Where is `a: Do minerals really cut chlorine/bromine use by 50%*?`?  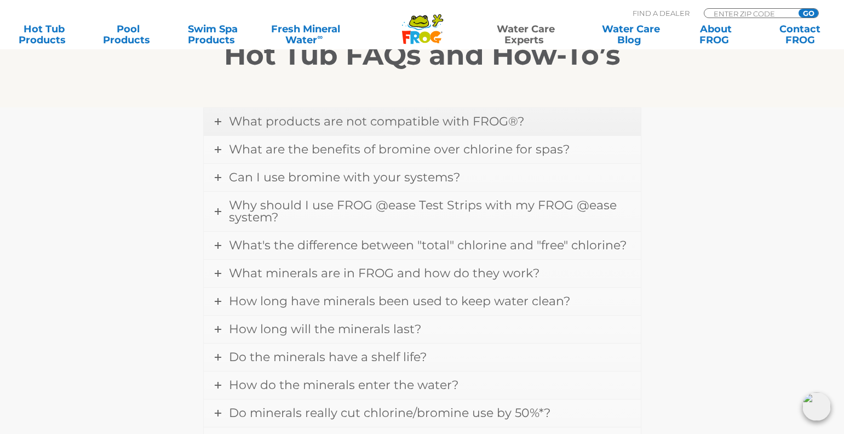 a: Do minerals really cut chlorine/bromine use by 50%*? is located at coordinates (422, 413).